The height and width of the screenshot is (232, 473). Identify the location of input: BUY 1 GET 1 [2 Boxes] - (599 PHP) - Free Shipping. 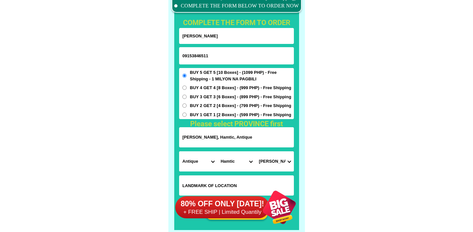
(184, 114).